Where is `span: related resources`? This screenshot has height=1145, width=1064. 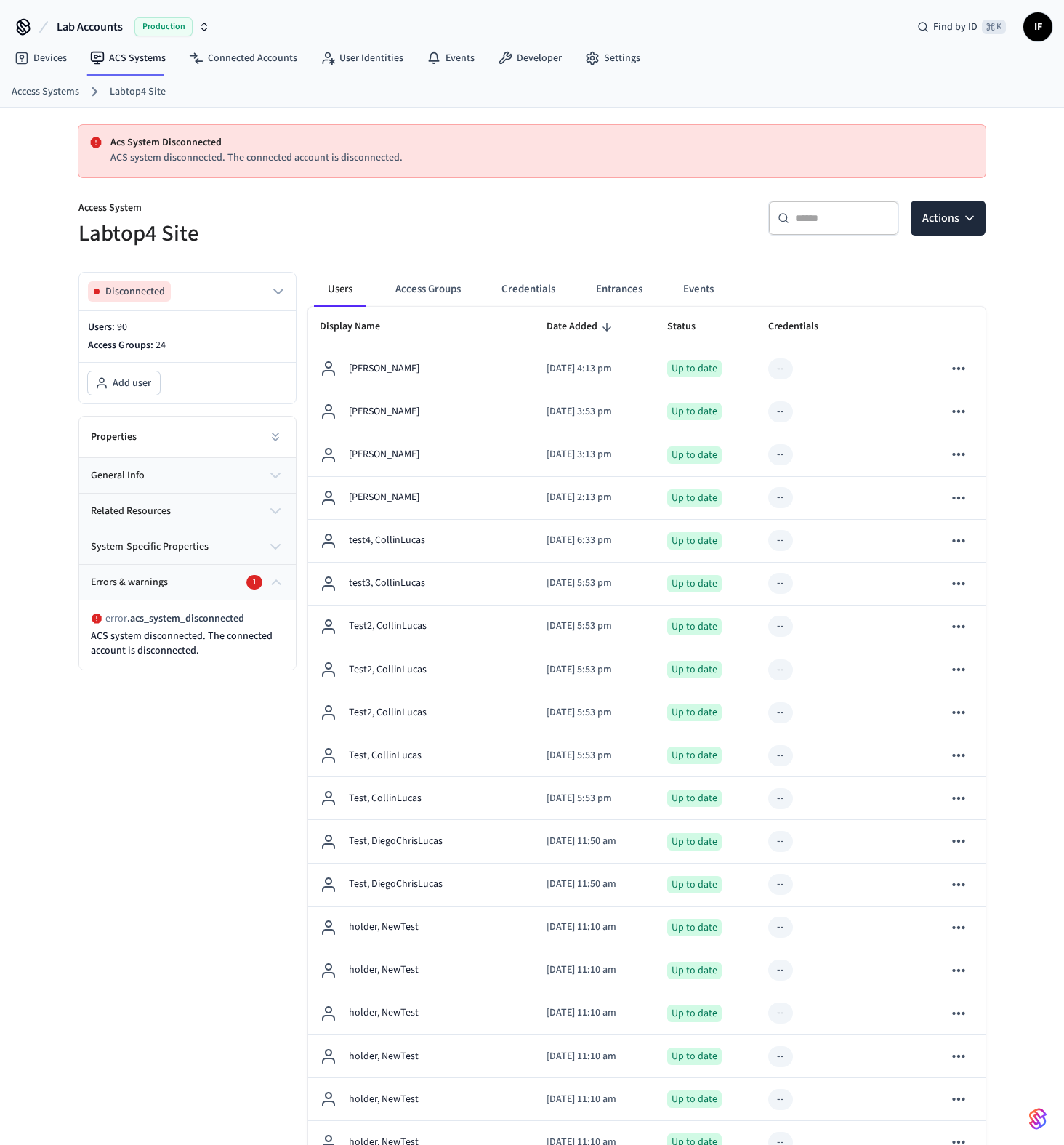
span: related resources is located at coordinates (131, 511).